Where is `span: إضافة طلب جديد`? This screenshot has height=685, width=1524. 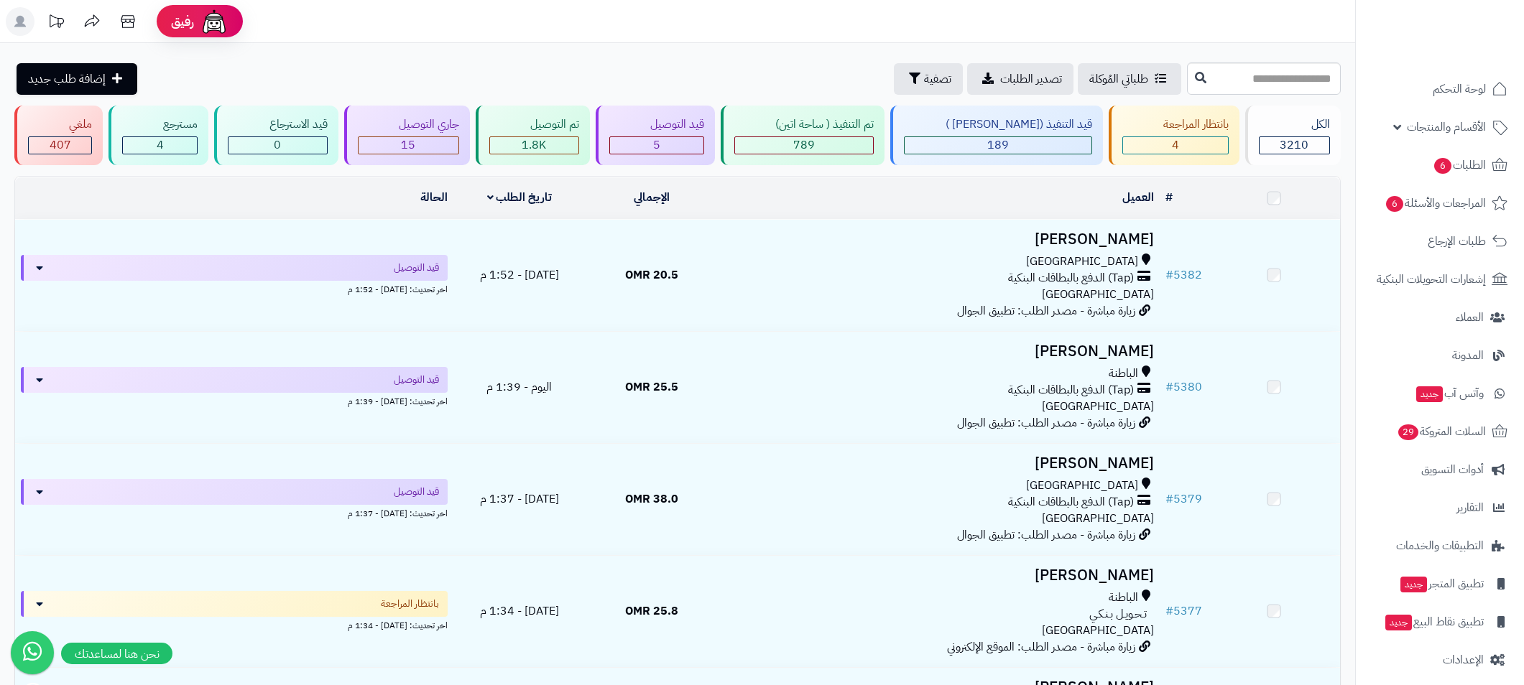 span: إضافة طلب جديد is located at coordinates (67, 79).